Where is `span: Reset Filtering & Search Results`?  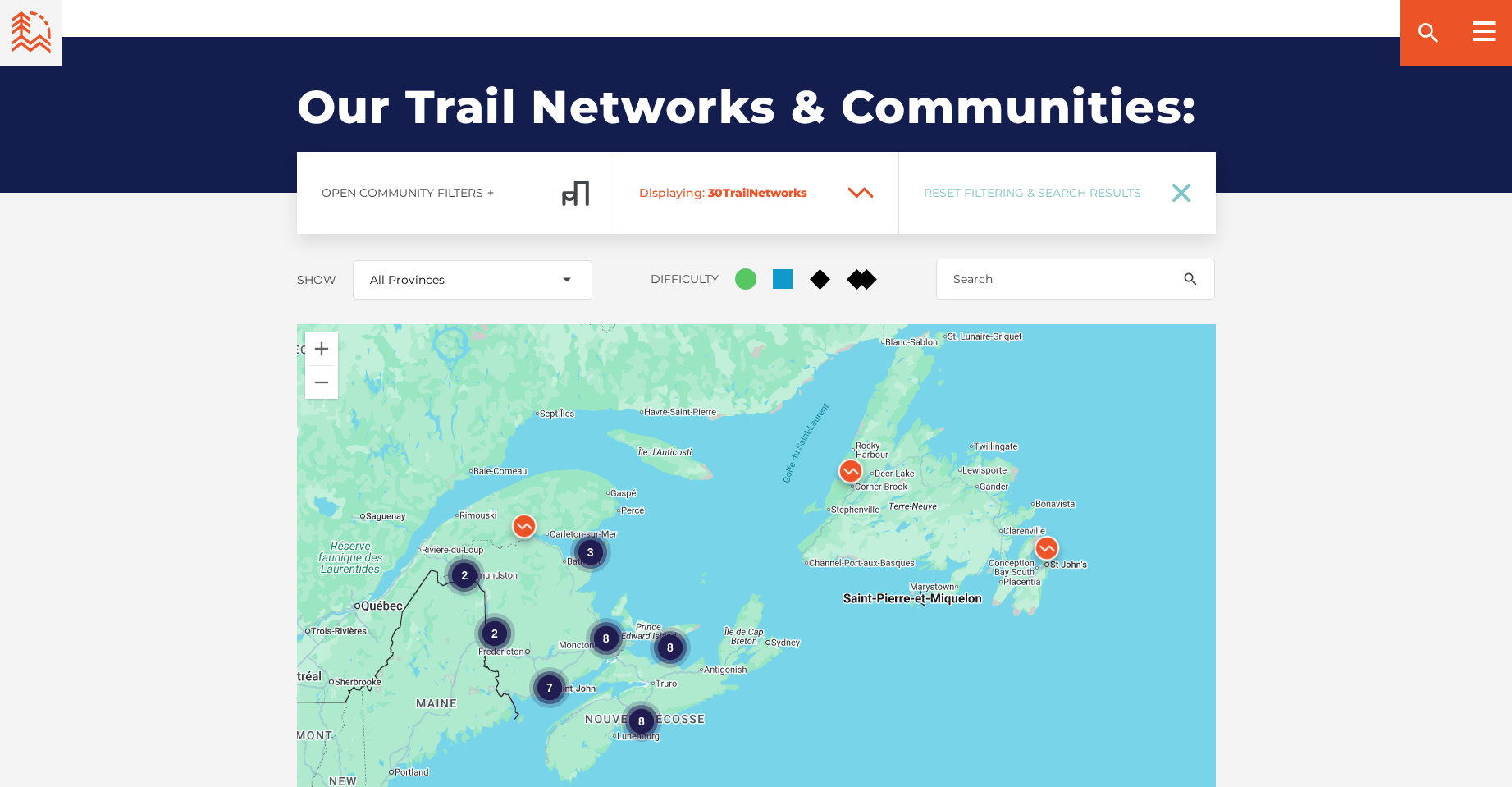 span: Reset Filtering & Search Results is located at coordinates (1036, 193).